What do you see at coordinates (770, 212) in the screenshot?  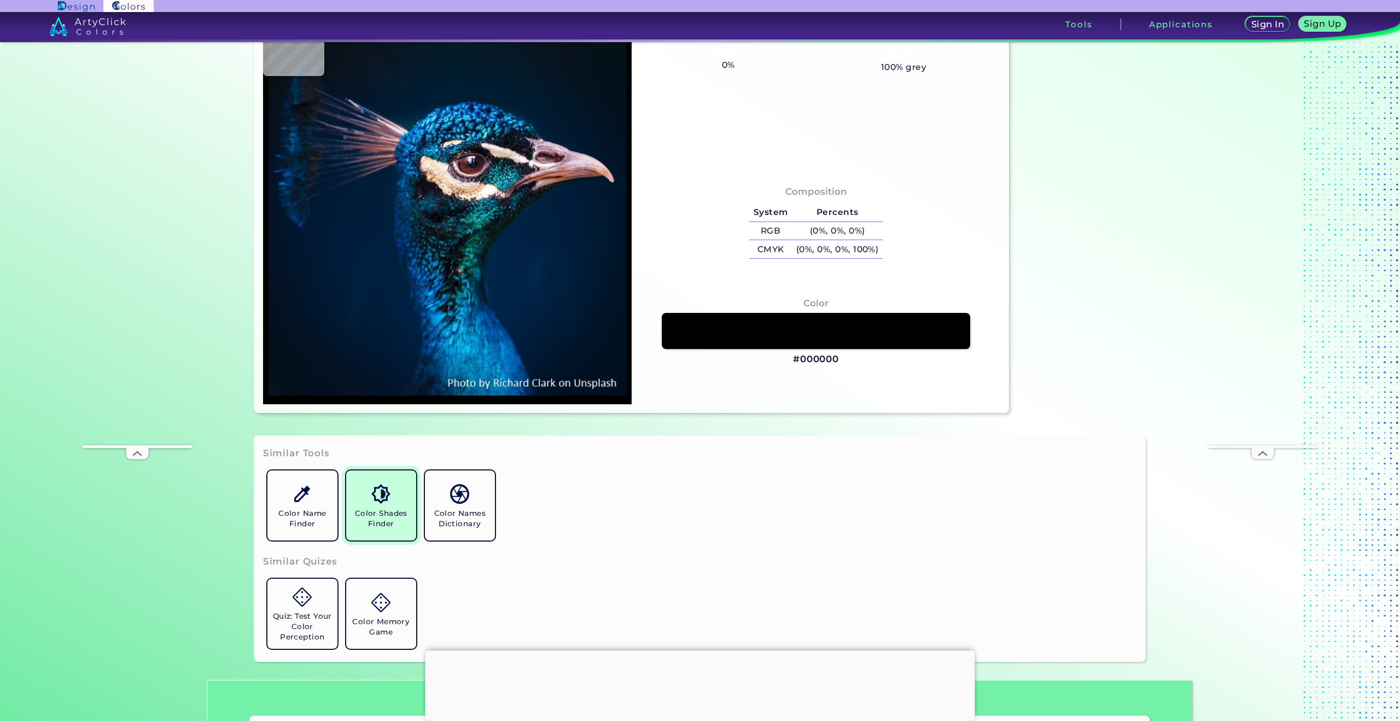 I see `h5: System` at bounding box center [770, 212].